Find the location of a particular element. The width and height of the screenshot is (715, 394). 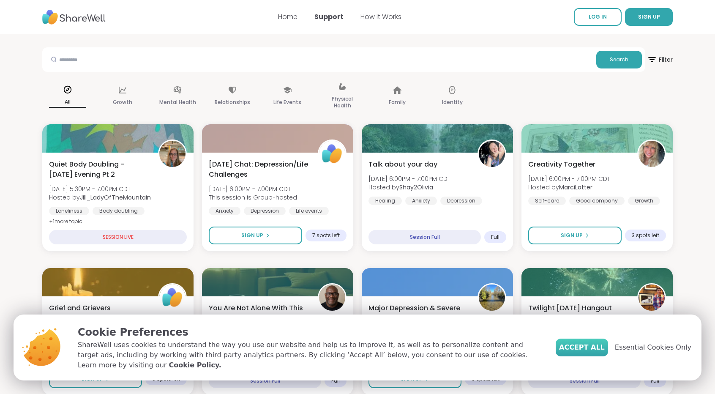

img: MarciLotter is located at coordinates (652, 154).